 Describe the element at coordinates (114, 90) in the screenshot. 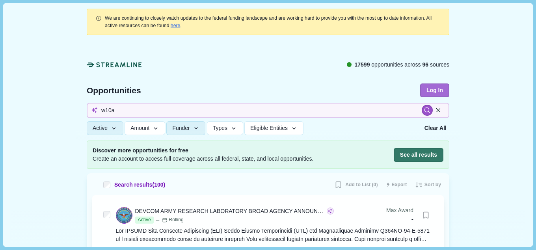

I see `span: Opportunities` at that location.